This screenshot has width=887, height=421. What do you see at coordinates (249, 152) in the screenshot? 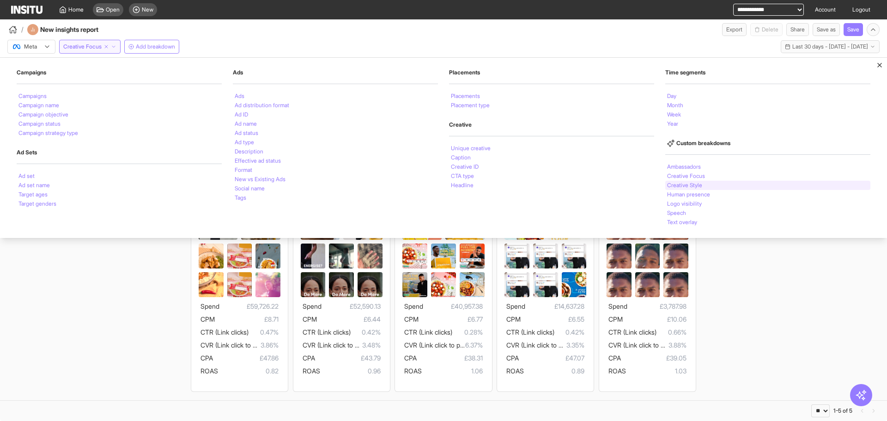
I see `li: Description` at bounding box center [249, 152].